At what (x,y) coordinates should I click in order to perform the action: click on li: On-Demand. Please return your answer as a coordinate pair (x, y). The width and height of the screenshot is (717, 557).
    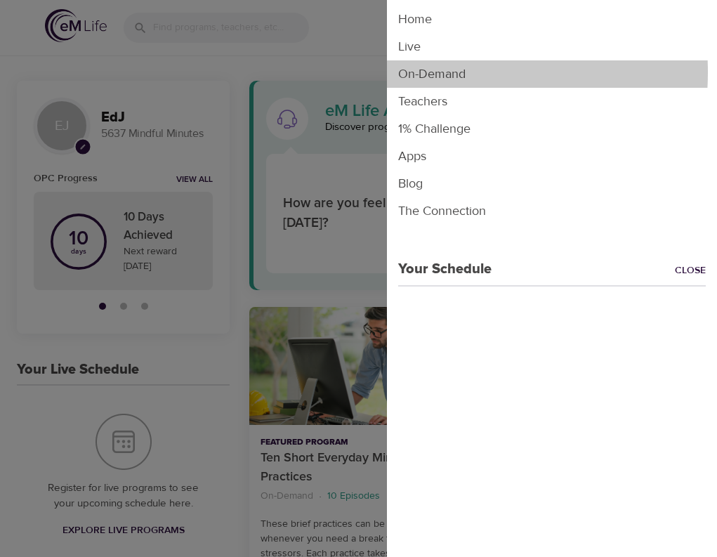
    Looking at the image, I should click on (552, 74).